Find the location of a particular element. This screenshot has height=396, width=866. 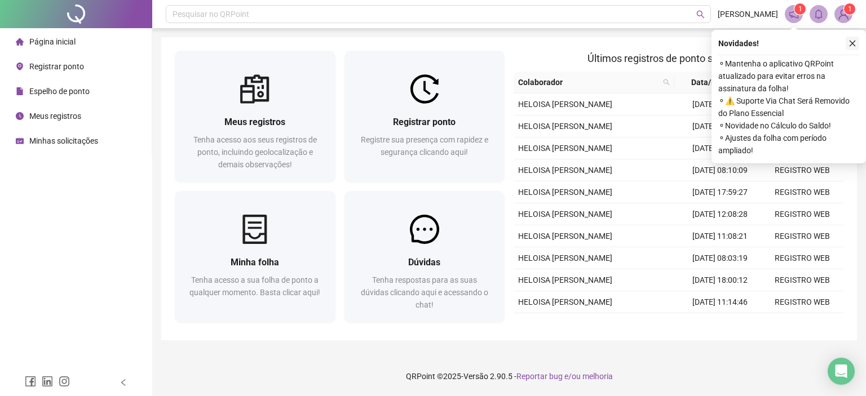

sup: Atualize o seu contato no menu Meus Dados is located at coordinates (849, 9).